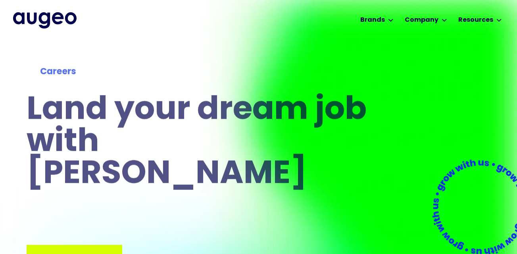  What do you see at coordinates (475, 20) in the screenshot?
I see `div: Resources` at bounding box center [475, 20].